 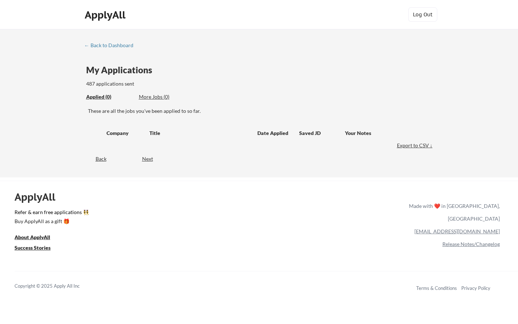 What do you see at coordinates (165, 97) in the screenshot?
I see `div: These are job applications we think you'd be a good fit for, but couldn't apply you to automatica...` at bounding box center [165, 97].